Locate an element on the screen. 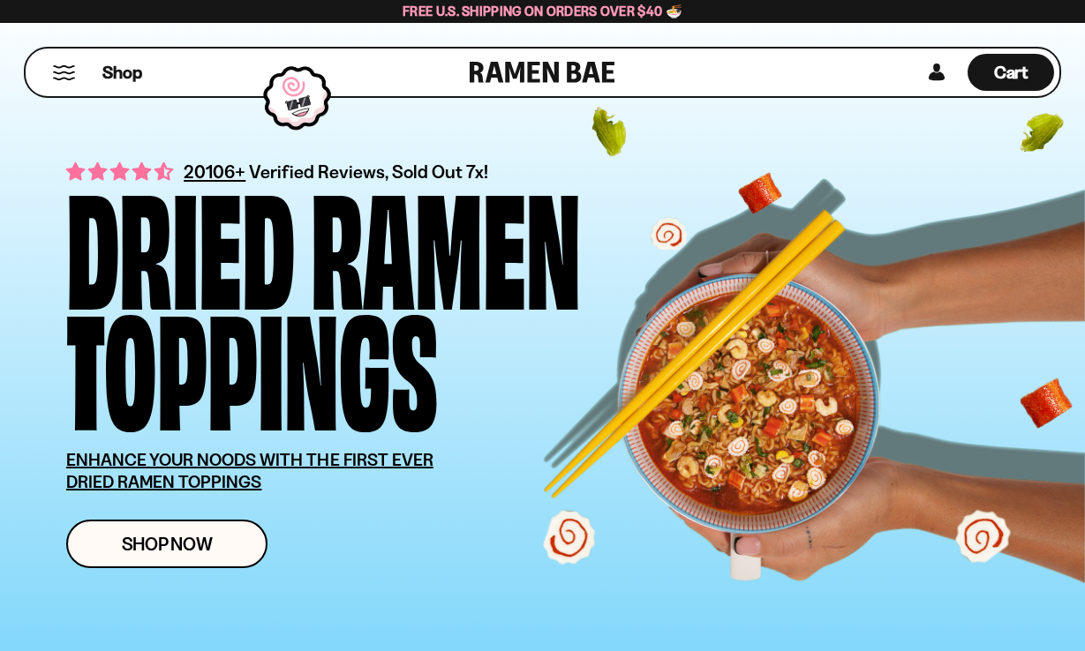  span: Shop is located at coordinates (122, 72).